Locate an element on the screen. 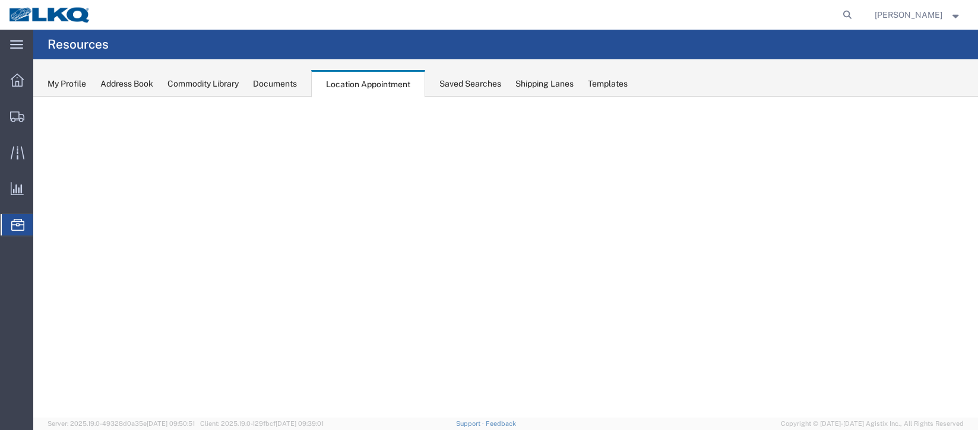 The width and height of the screenshot is (978, 430). span: Server: 2025.19.0-49328d0a35e is located at coordinates (121, 424).